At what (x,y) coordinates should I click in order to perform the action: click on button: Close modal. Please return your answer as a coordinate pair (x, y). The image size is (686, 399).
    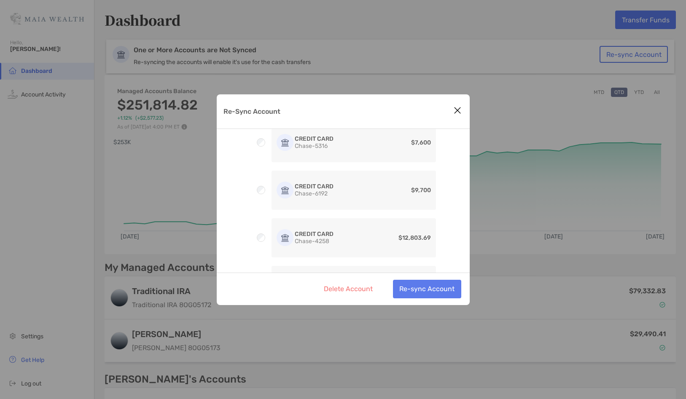
    Looking at the image, I should click on (458, 111).